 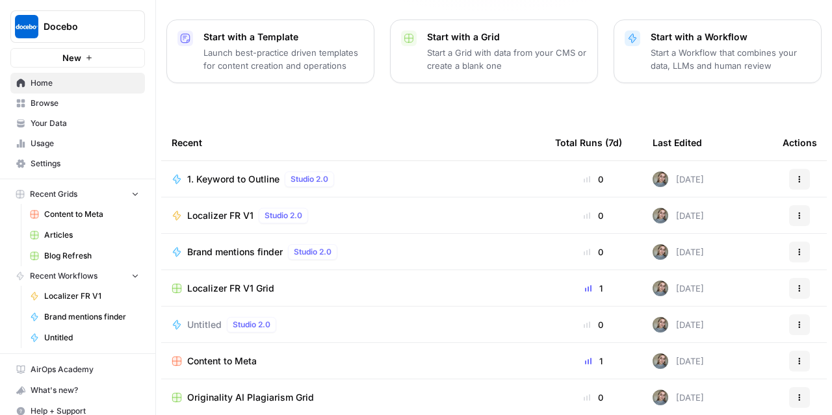 I want to click on button: Start with a TemplateLaunch best-practice driven templates for content creation and operations, so click(x=270, y=51).